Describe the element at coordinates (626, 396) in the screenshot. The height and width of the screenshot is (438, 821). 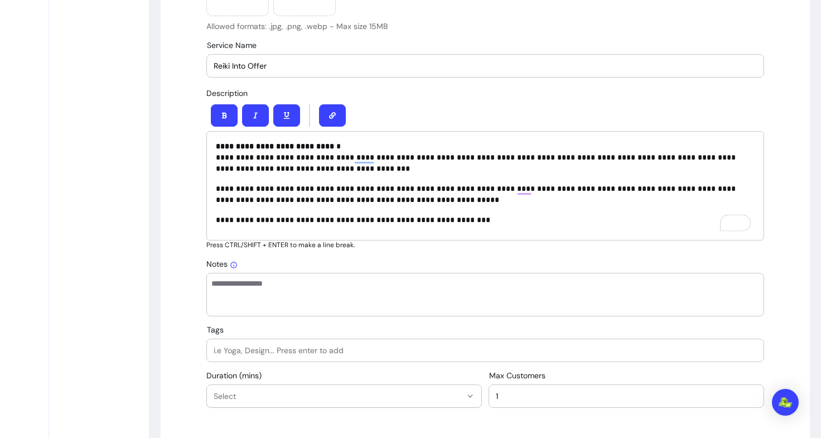
I see `input: Max Customers` at that location.